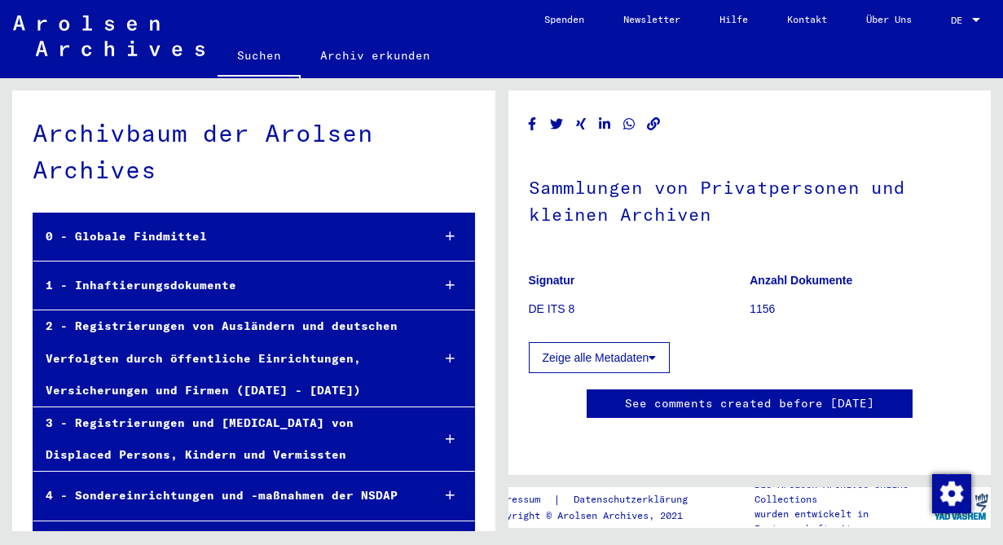  I want to click on button: Copy link, so click(653, 124).